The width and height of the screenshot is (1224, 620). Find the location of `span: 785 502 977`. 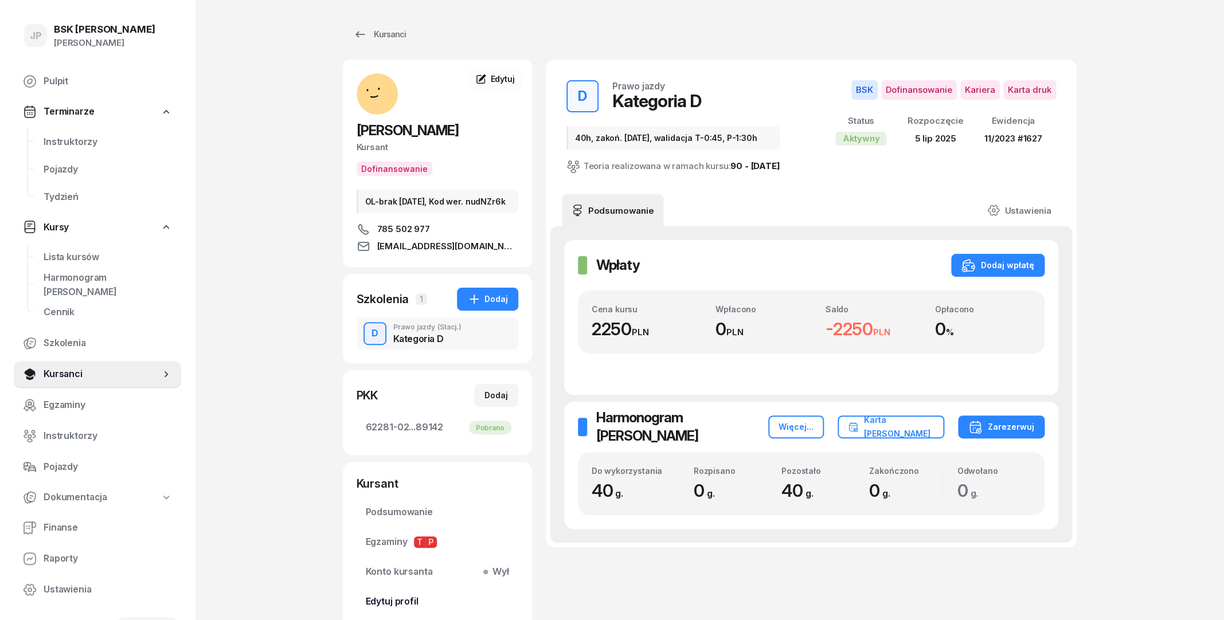

span: 785 502 977 is located at coordinates (404, 229).